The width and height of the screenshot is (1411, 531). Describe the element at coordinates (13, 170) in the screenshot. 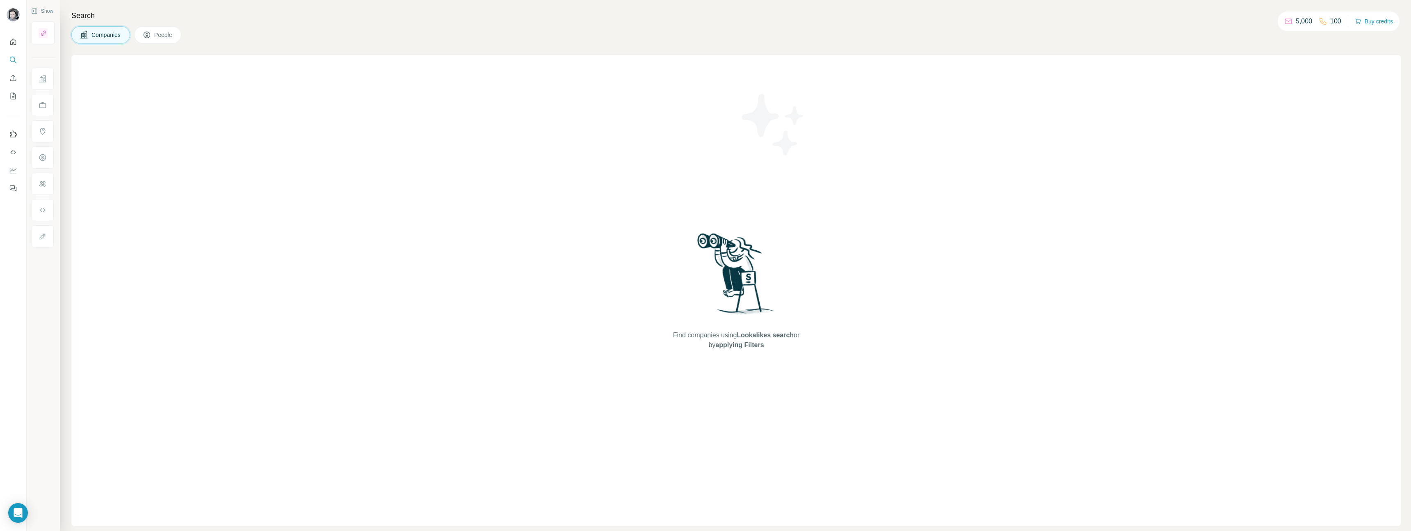

I see `button: Dashboard` at that location.